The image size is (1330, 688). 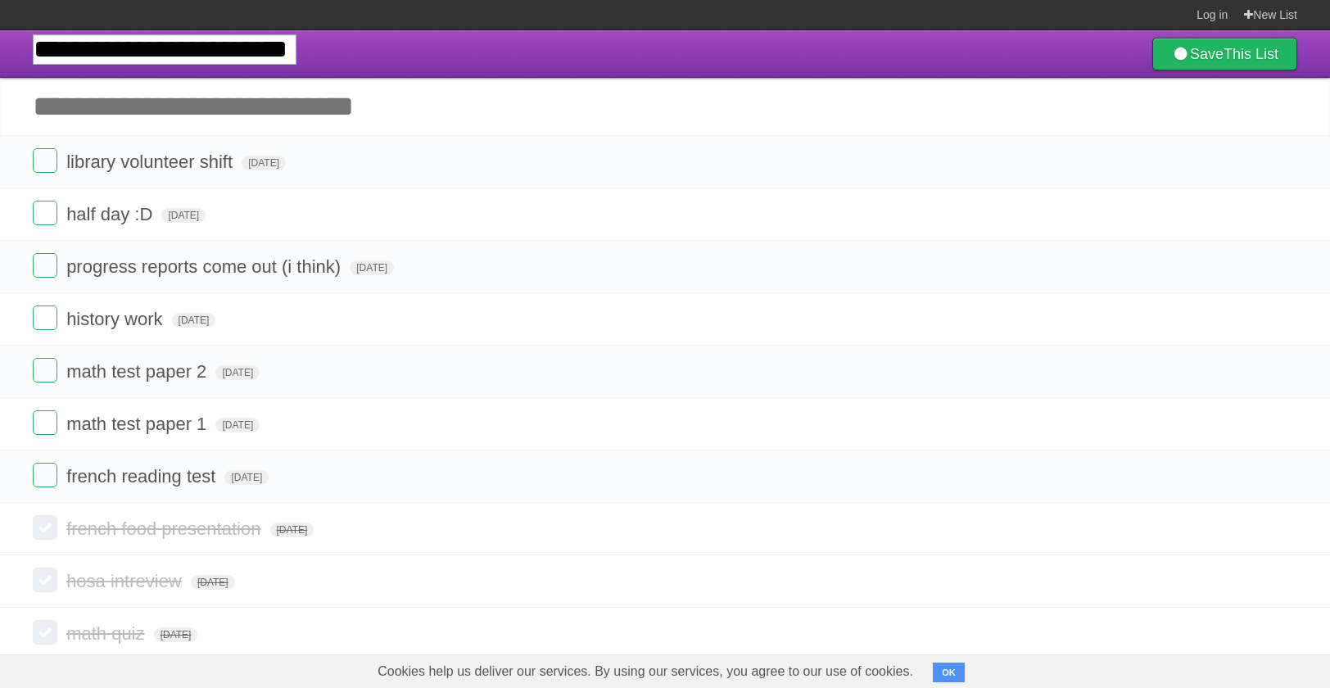 I want to click on span: math quiz, so click(x=107, y=633).